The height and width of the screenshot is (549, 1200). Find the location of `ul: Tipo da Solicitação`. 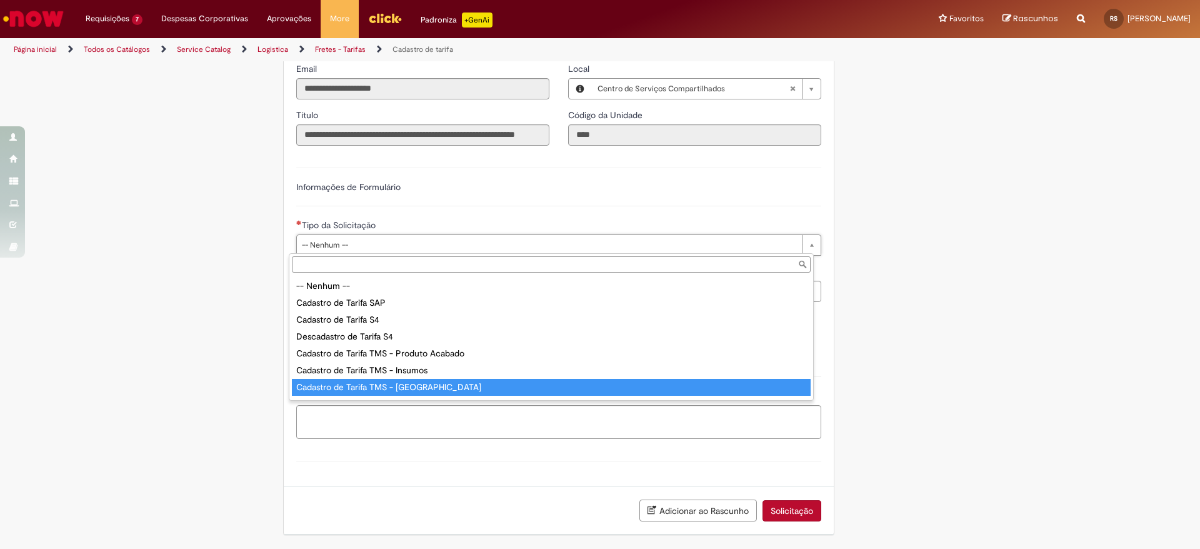

ul: Tipo da Solicitação is located at coordinates (551, 337).